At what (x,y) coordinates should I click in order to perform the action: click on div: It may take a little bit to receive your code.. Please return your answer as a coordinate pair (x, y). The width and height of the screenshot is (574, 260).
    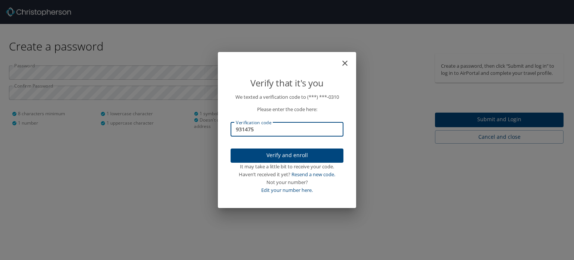
    Looking at the image, I should click on (287, 166).